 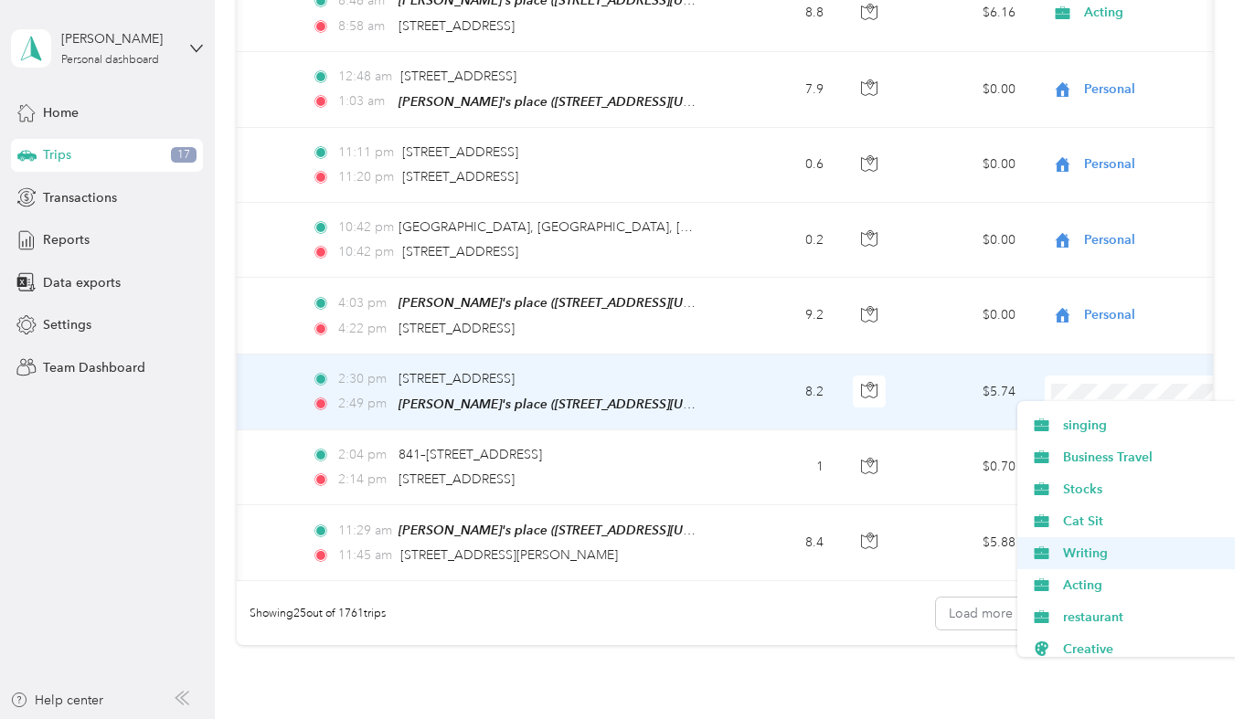 I want to click on td: 8.4, so click(x=778, y=543).